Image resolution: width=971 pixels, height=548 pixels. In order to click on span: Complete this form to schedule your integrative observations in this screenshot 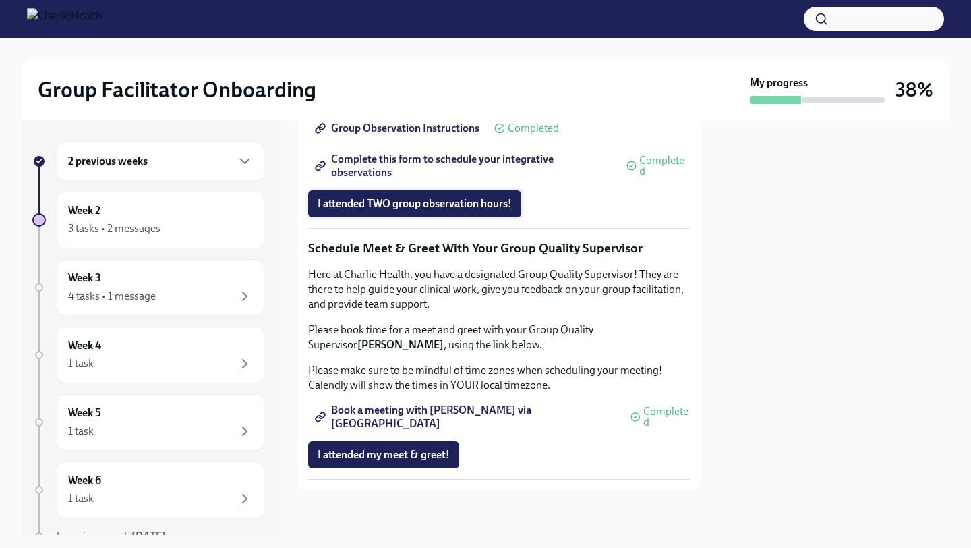, I will do `click(465, 166)`.